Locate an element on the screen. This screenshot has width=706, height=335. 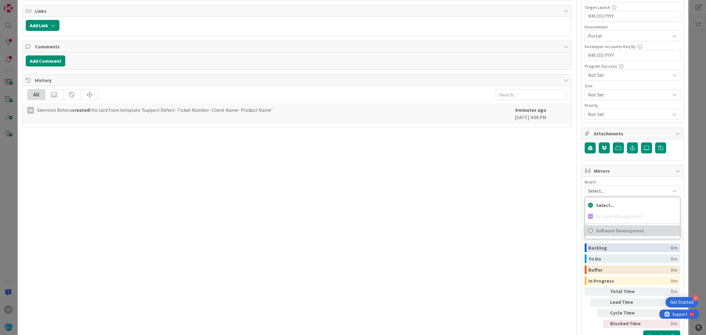
div: Target Launch is located at coordinates (633, 7).